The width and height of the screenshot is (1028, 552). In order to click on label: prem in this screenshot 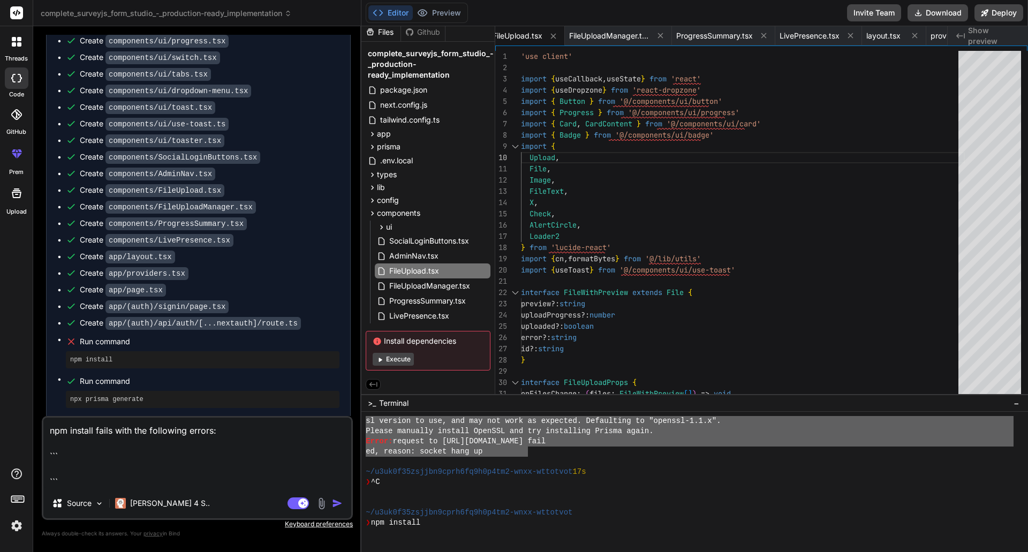, I will do `click(16, 172)`.